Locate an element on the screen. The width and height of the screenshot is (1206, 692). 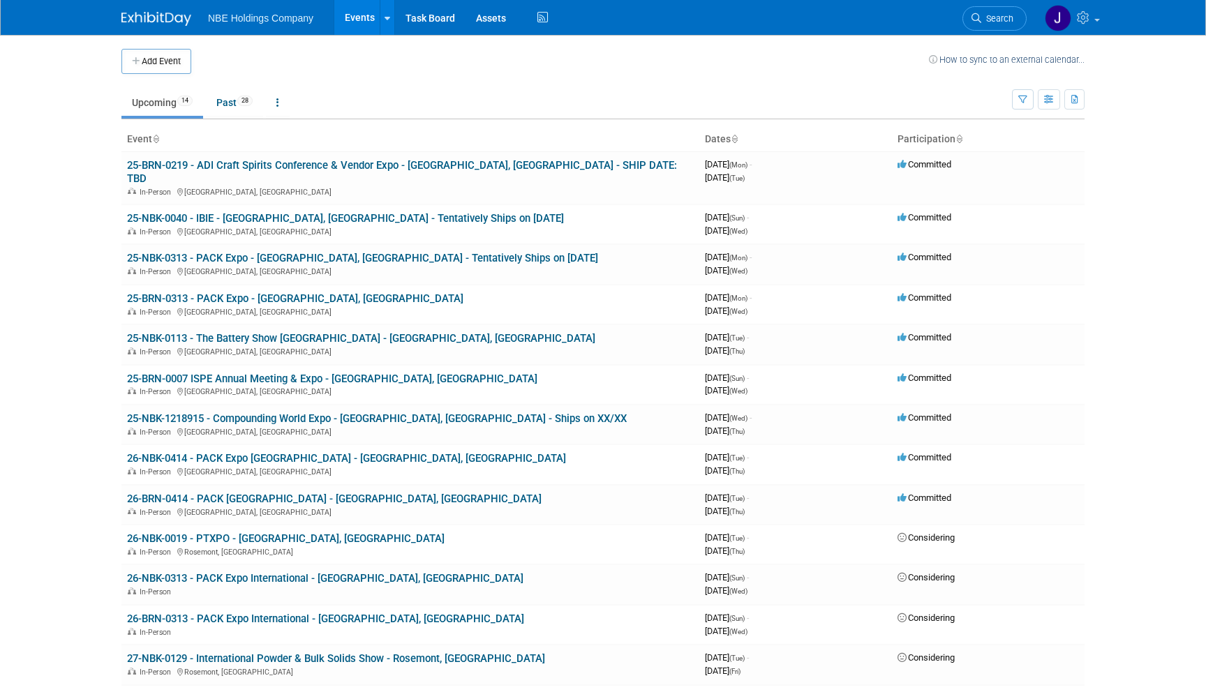
a: Sort by Start Date is located at coordinates (734, 139).